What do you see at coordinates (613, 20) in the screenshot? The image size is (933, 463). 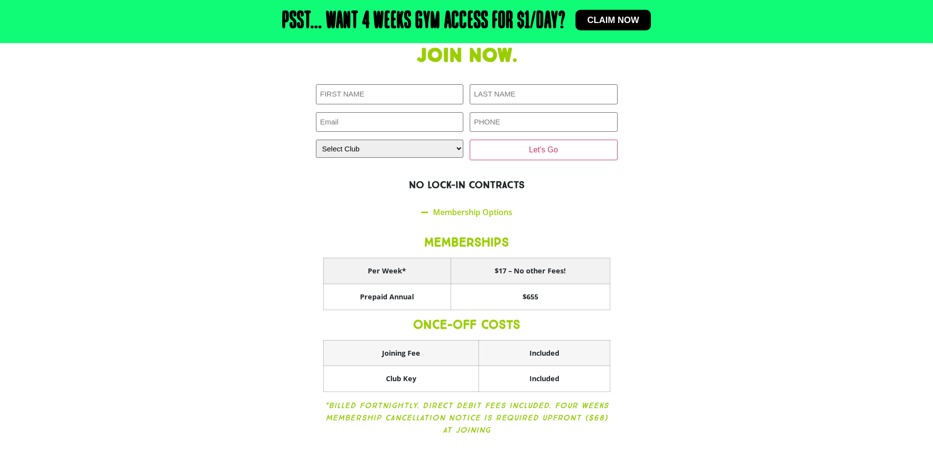 I see `a: Claim now` at bounding box center [613, 20].